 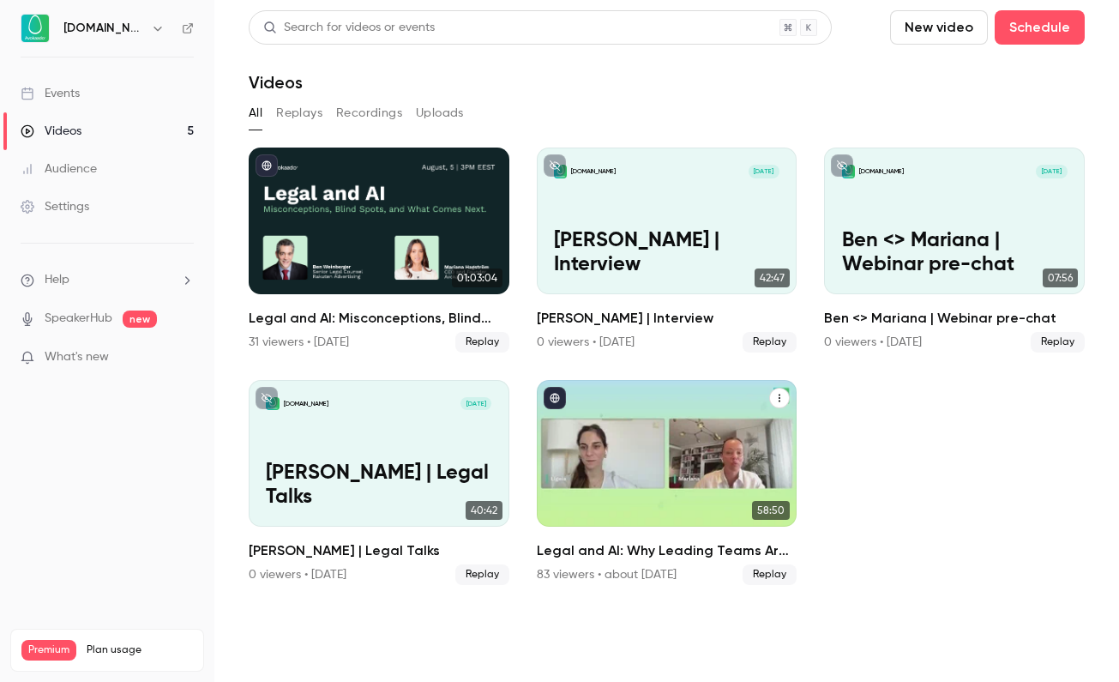 I want to click on a: SpeakerHub, so click(x=78, y=318).